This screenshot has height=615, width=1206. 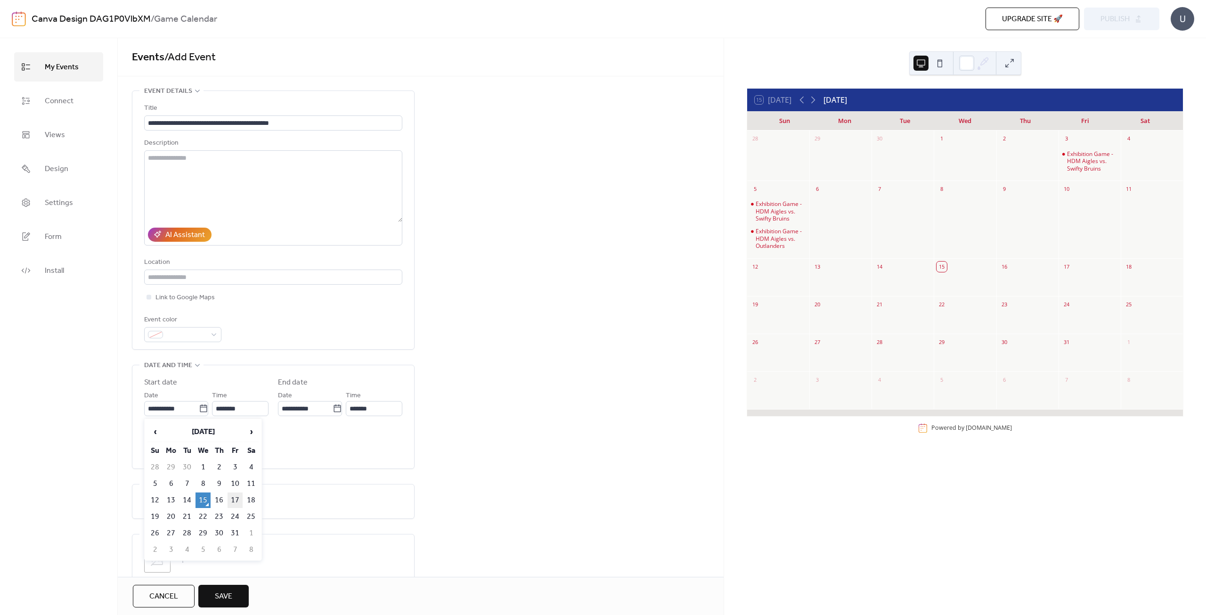 What do you see at coordinates (171, 516) in the screenshot?
I see `td: 20` at bounding box center [171, 516].